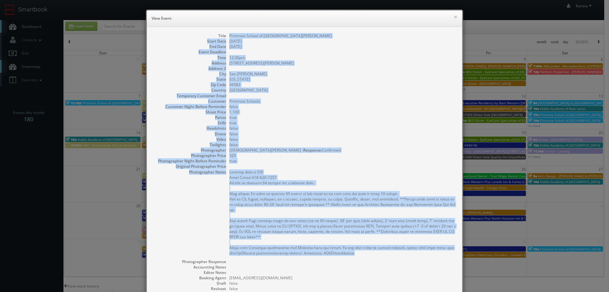 The image size is (609, 292). Describe the element at coordinates (190, 266) in the screenshot. I see `dt: Accounting Notes` at that location.